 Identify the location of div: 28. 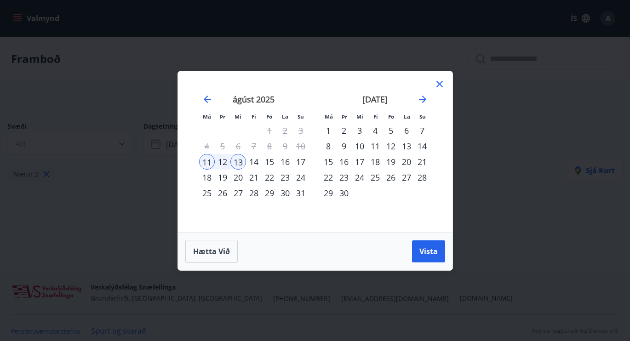
(254, 193).